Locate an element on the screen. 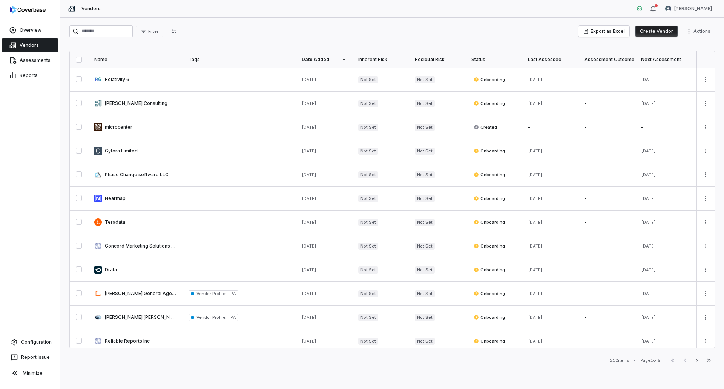 The image size is (724, 389). div: Tags is located at coordinates (239, 60).